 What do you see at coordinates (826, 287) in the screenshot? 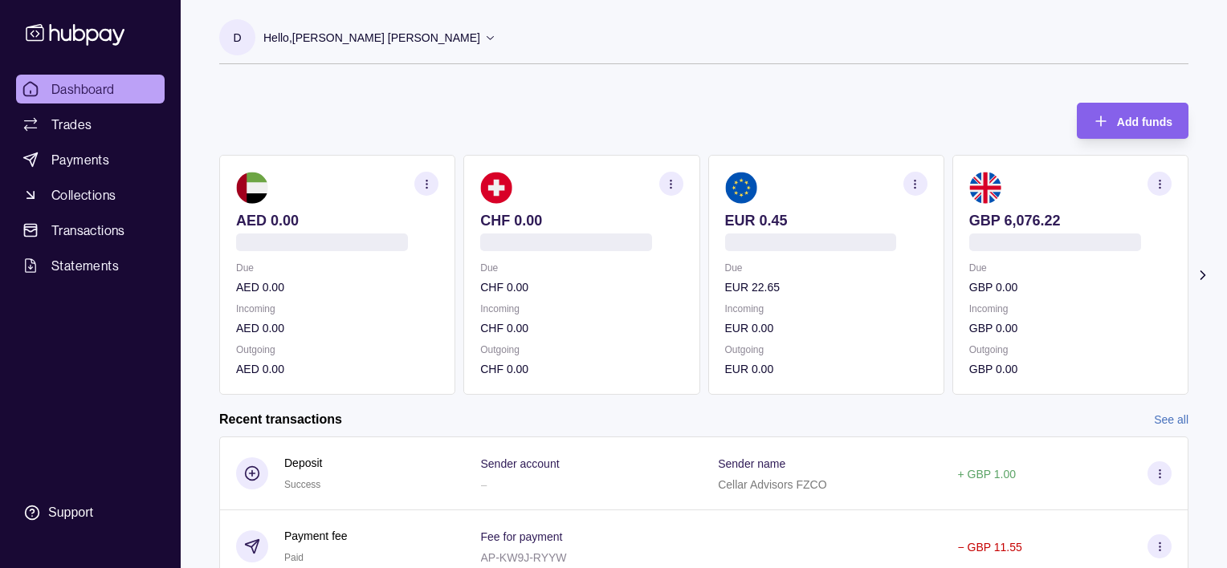
I see `p: EUR 22.65` at bounding box center [826, 287].